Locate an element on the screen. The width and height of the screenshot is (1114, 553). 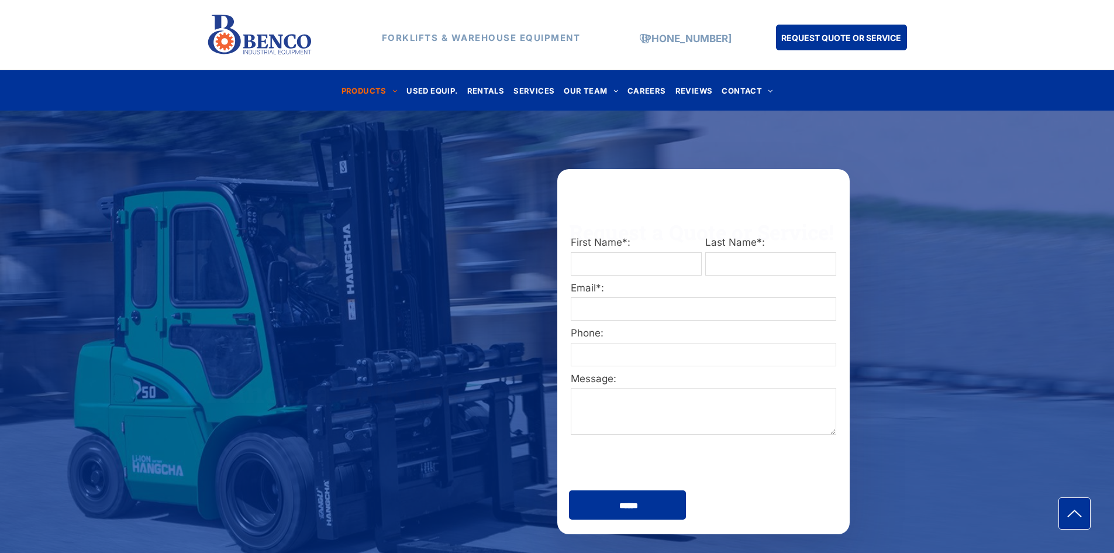
a: SERVICES is located at coordinates (534, 90).